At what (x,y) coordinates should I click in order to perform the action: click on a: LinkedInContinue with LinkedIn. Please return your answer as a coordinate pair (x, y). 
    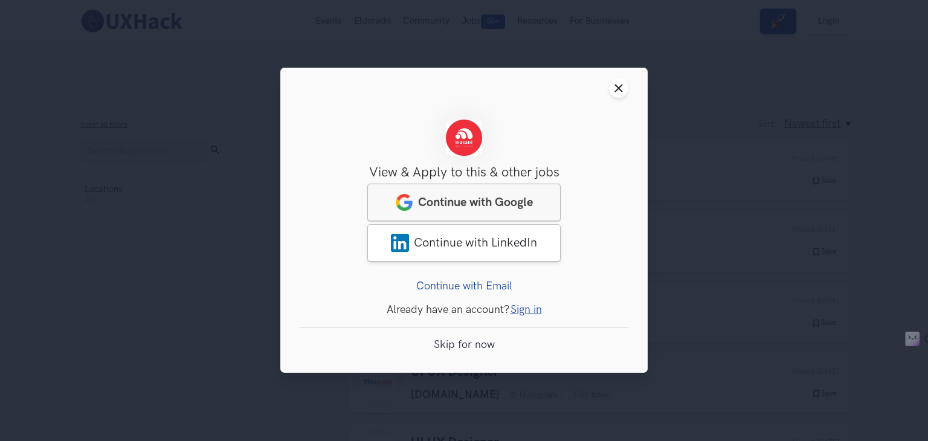
    Looking at the image, I should click on (464, 243).